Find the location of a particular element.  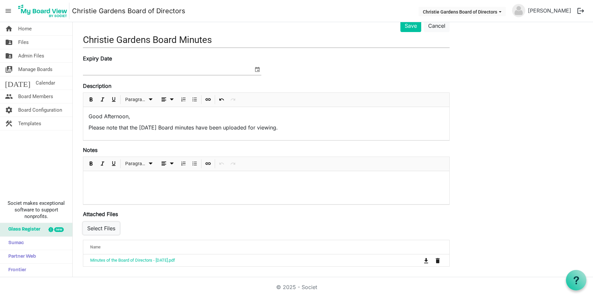

span: Files is located at coordinates (23, 42).